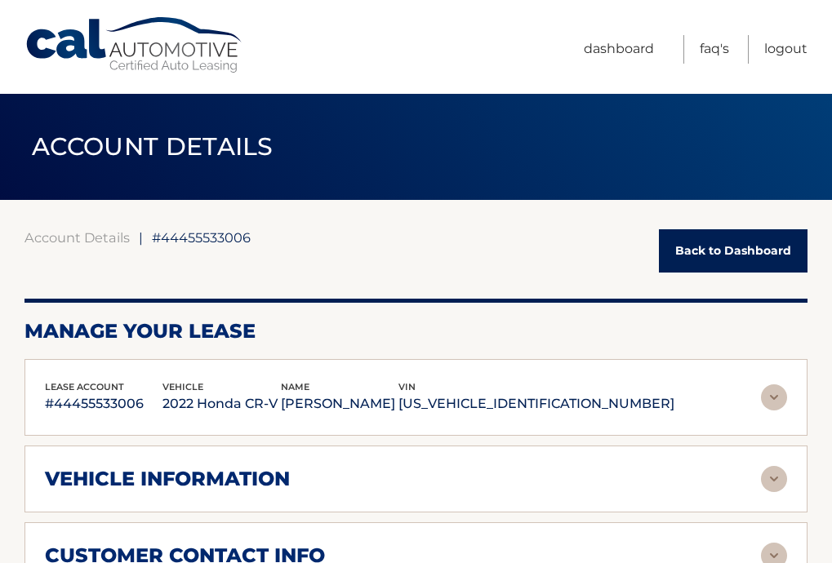 The image size is (832, 563). Describe the element at coordinates (201, 238) in the screenshot. I see `span: #44455533006` at that location.